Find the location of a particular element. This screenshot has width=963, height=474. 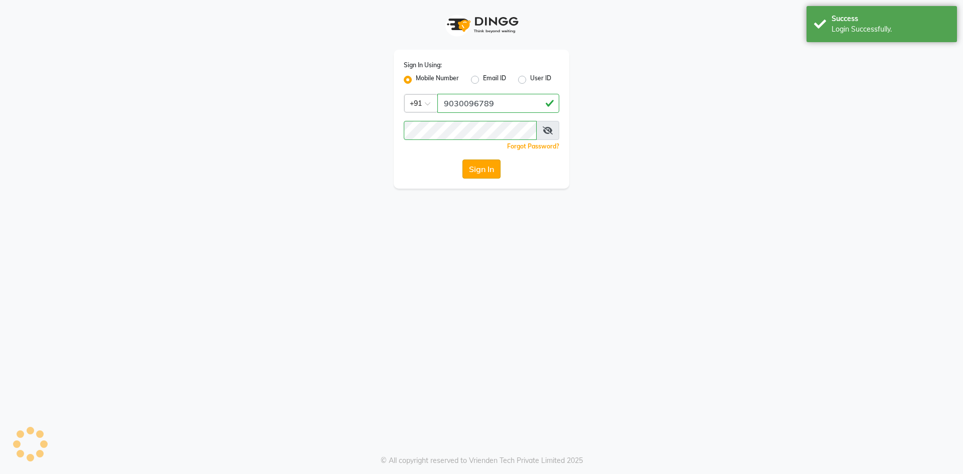

button: Sign In is located at coordinates (481, 169).